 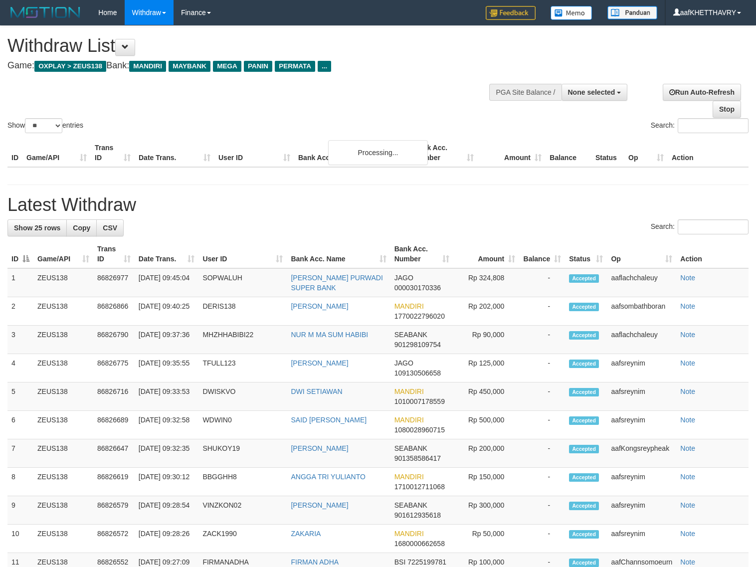 I want to click on th: Bank Acc. Name: activate to sort column ascending, so click(x=338, y=254).